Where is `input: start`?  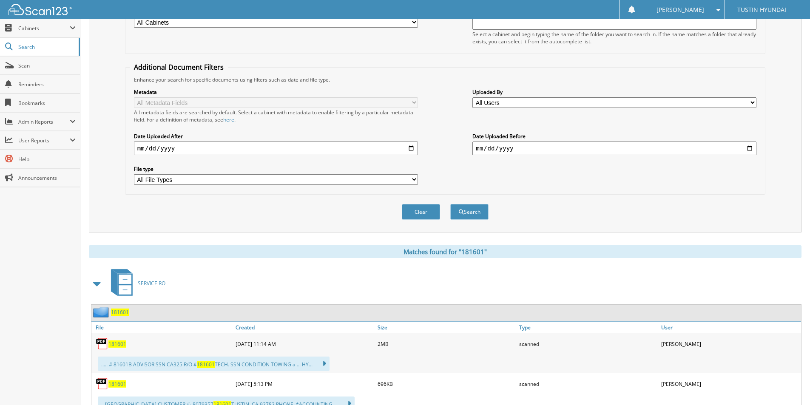
input: start is located at coordinates (276, 148).